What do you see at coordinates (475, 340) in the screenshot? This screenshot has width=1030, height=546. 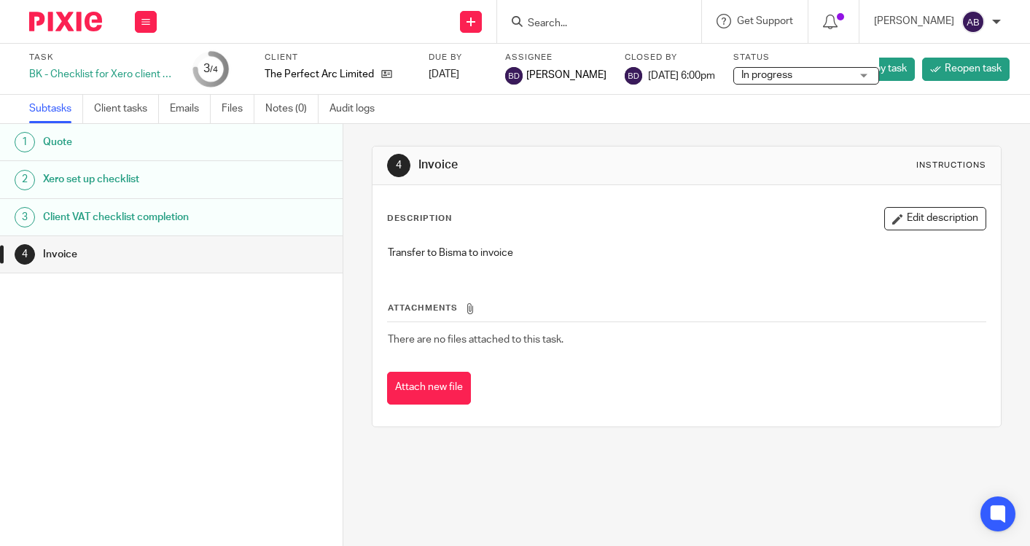 I see `span: There are no files attached to this task.` at bounding box center [475, 340].